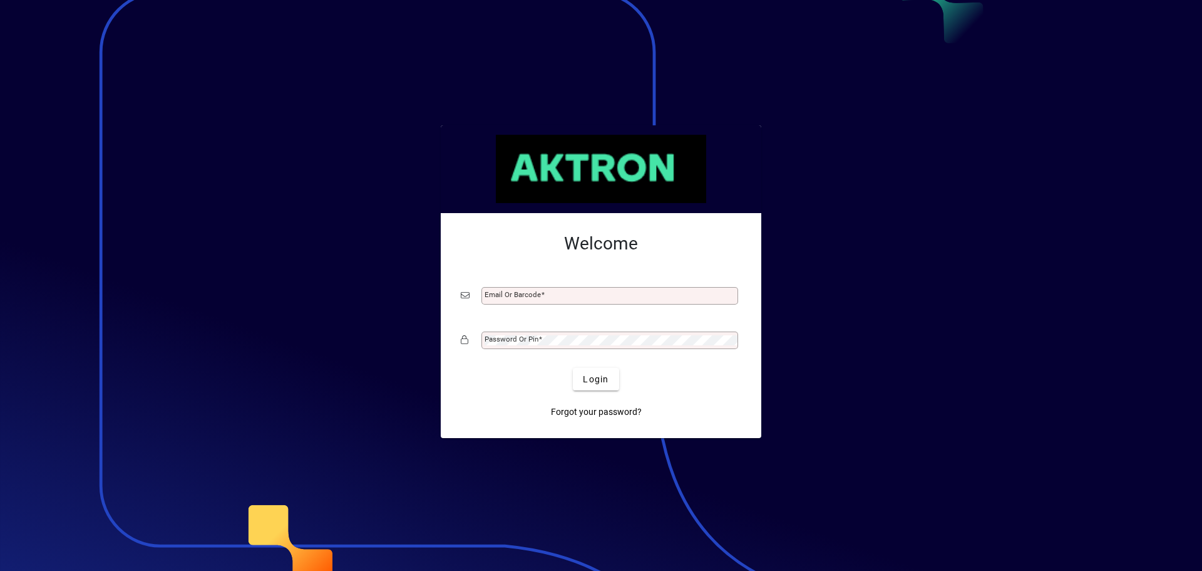  What do you see at coordinates (596, 379) in the screenshot?
I see `button: Login` at bounding box center [596, 379].